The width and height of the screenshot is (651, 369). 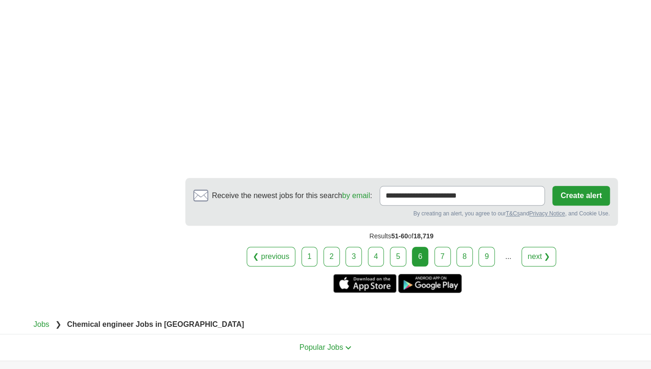 I want to click on span: Popular Jobs, so click(x=321, y=347).